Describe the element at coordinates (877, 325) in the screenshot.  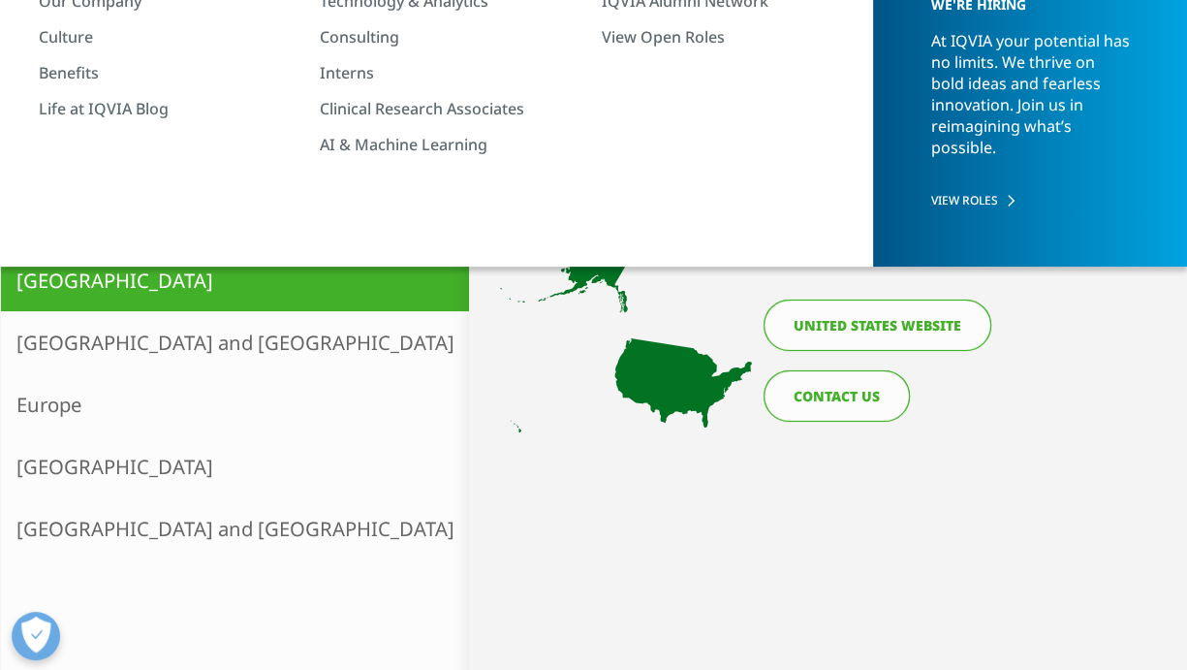
I see `a: United States website` at that location.